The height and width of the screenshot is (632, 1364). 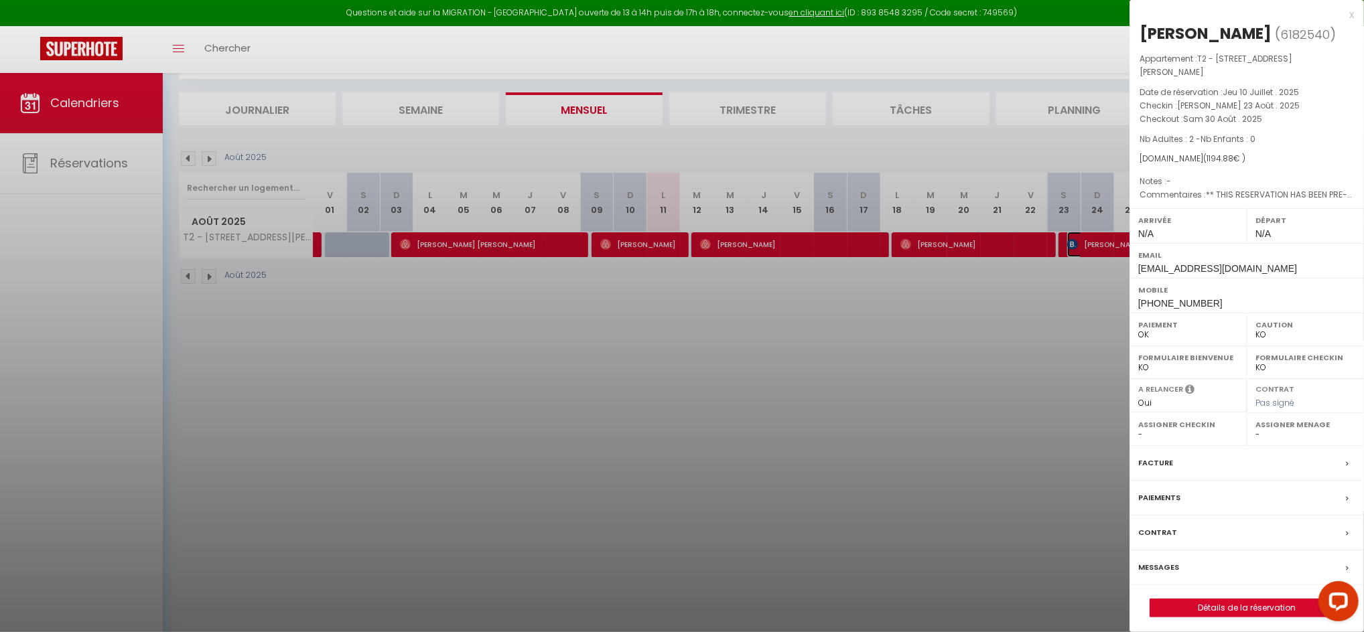 I want to click on span: Pas signé, so click(x=1275, y=403).